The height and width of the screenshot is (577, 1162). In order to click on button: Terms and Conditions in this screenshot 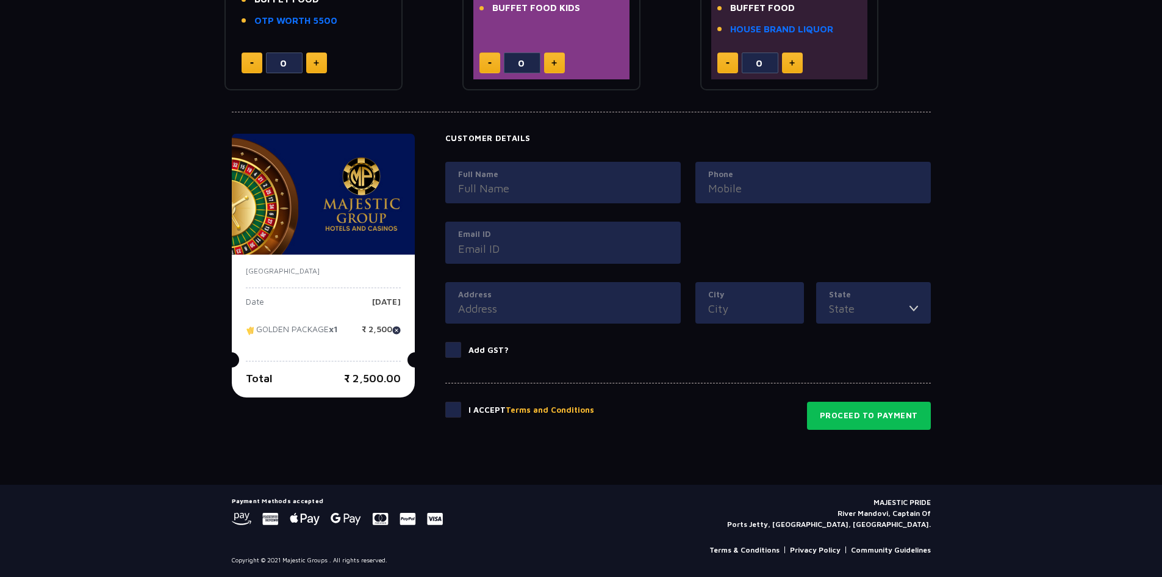, I will do `click(550, 410)`.